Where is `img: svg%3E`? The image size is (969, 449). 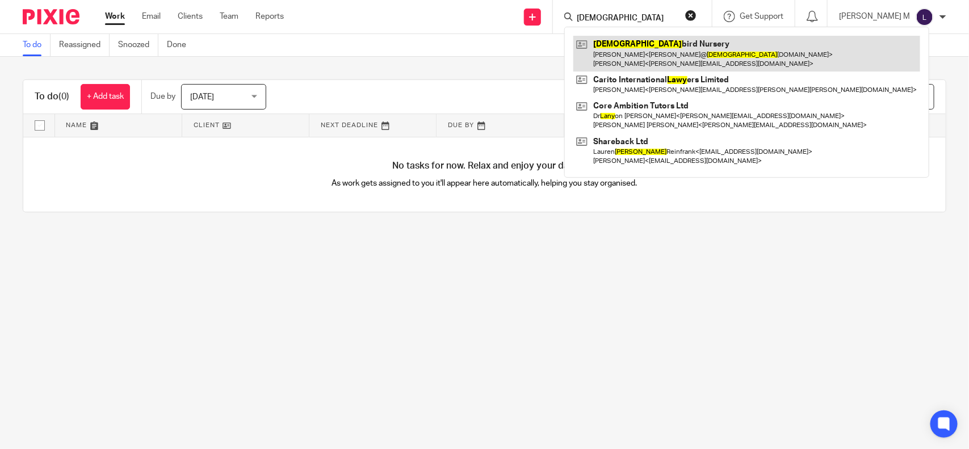 img: svg%3E is located at coordinates (925, 17).